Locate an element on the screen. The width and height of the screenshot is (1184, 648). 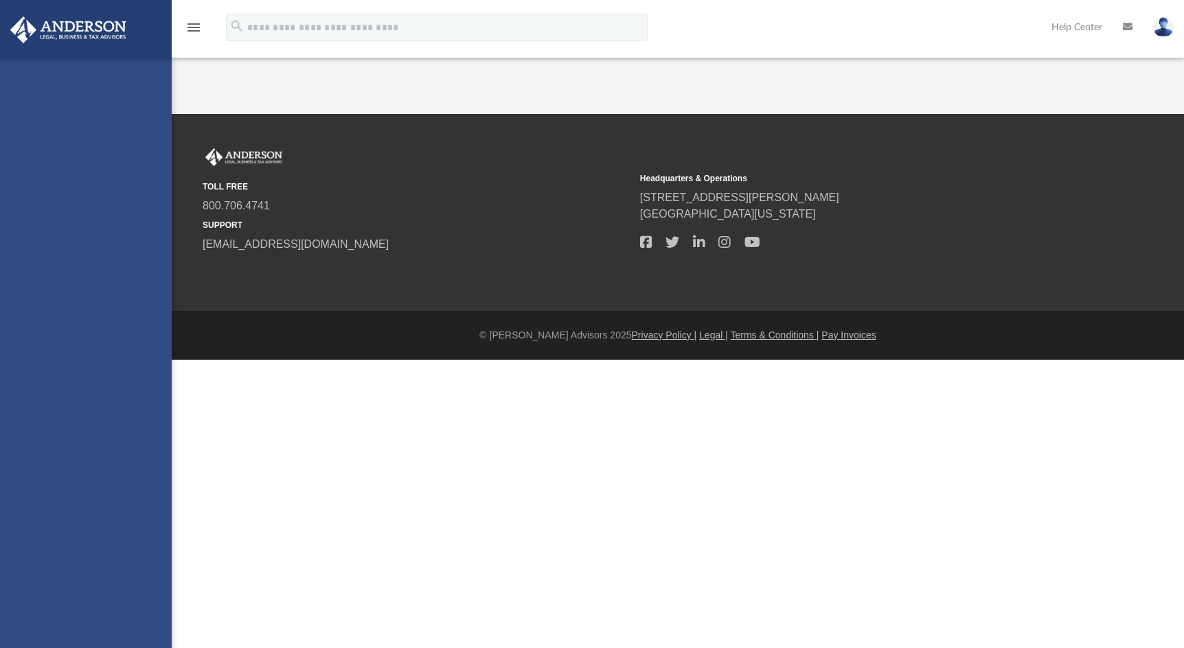
small: TOLL FREE is located at coordinates (416, 187).